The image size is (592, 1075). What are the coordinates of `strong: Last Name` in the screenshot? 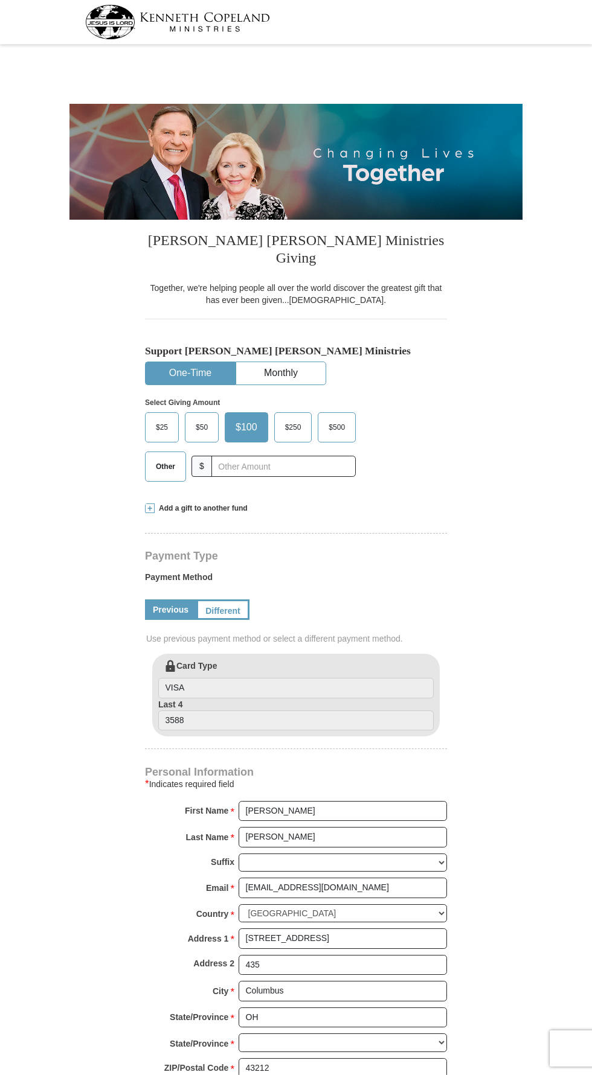 It's located at (207, 838).